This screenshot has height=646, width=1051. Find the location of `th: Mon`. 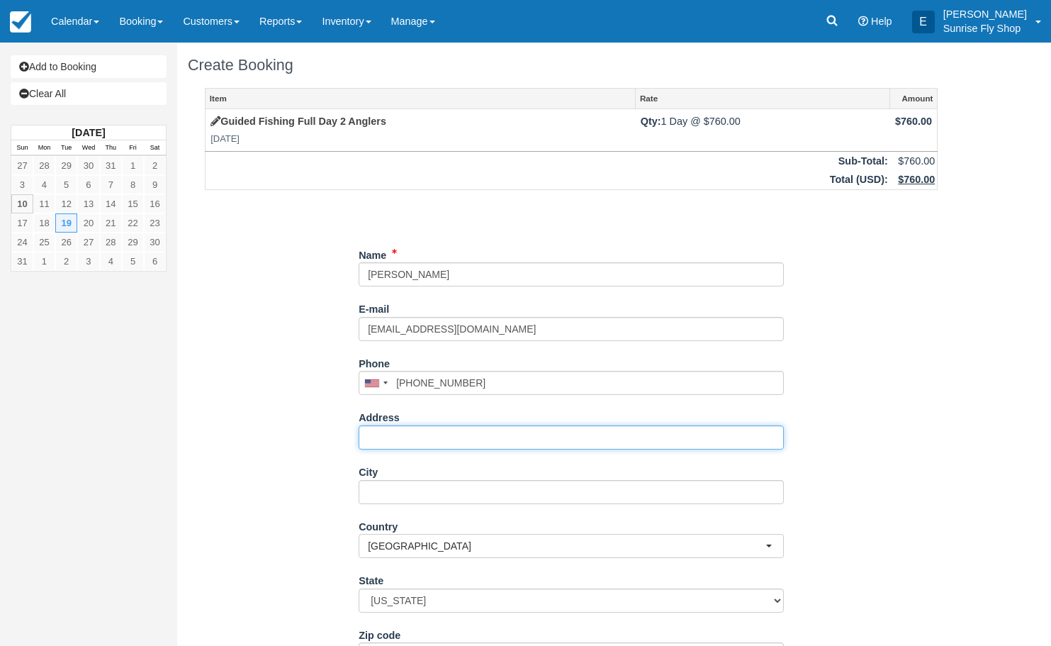

th: Mon is located at coordinates (44, 148).